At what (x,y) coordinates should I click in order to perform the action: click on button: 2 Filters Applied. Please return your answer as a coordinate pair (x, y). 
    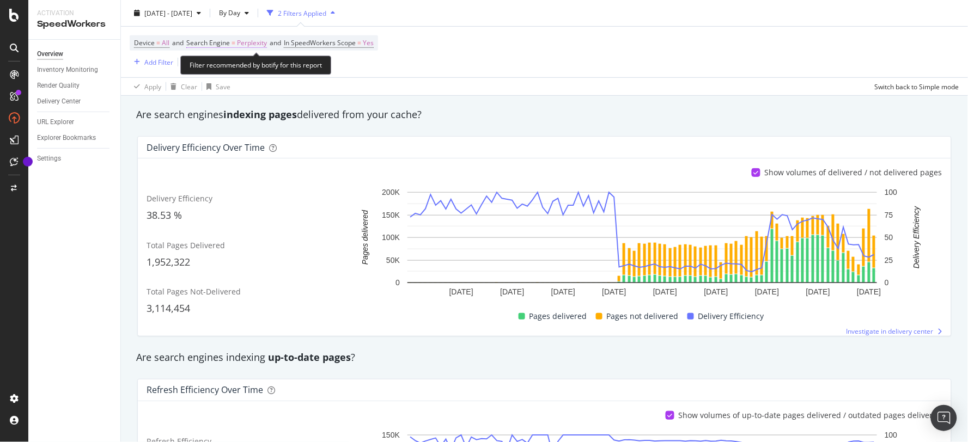
    Looking at the image, I should click on (301, 13).